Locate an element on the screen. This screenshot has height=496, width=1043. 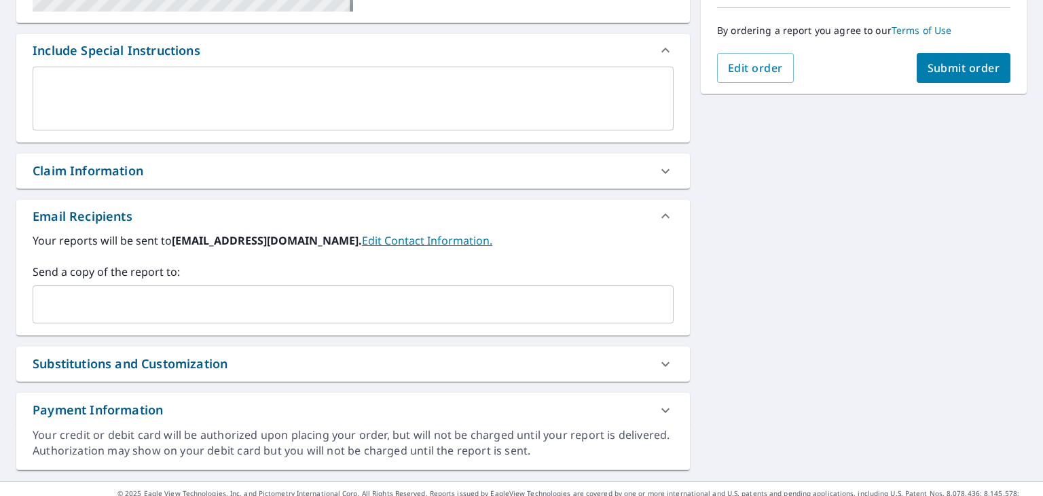
p: By ordering a report you agree to our is located at coordinates (864, 31).